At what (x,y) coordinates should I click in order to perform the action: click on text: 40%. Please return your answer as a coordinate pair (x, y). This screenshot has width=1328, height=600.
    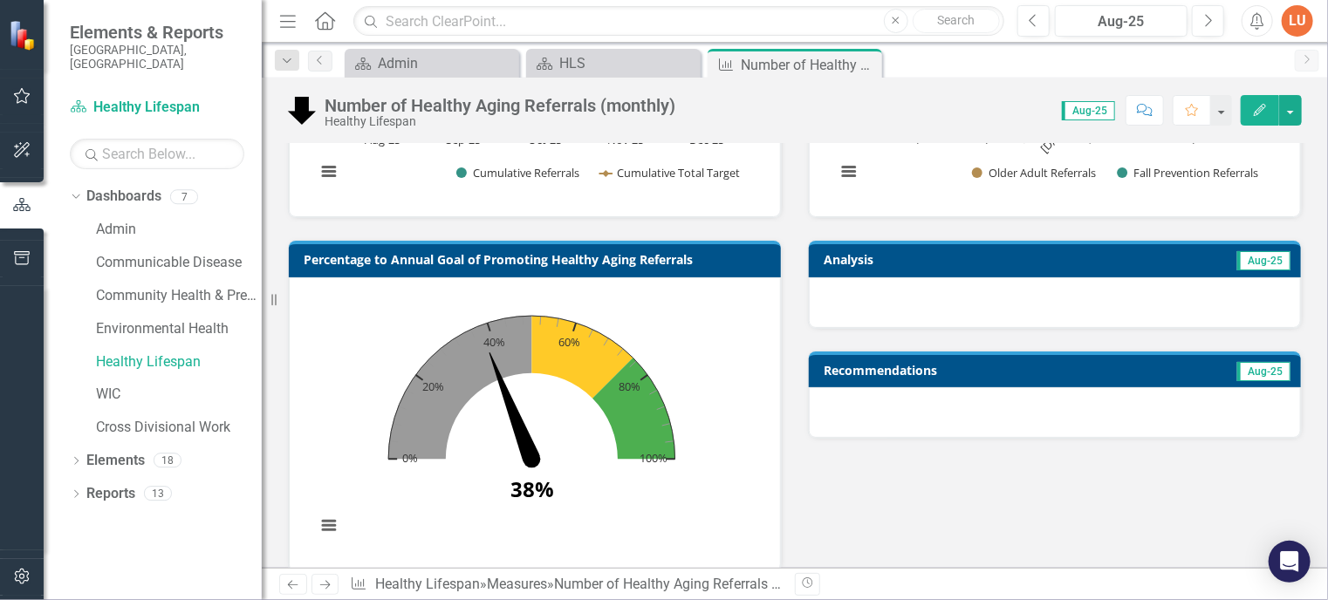
    Looking at the image, I should click on (494, 342).